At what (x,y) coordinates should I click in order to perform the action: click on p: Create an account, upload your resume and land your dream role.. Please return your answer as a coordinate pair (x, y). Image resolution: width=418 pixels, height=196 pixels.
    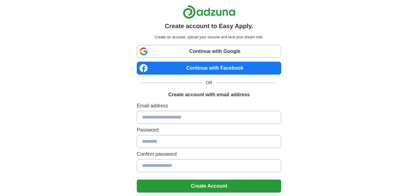
    Looking at the image, I should click on (209, 37).